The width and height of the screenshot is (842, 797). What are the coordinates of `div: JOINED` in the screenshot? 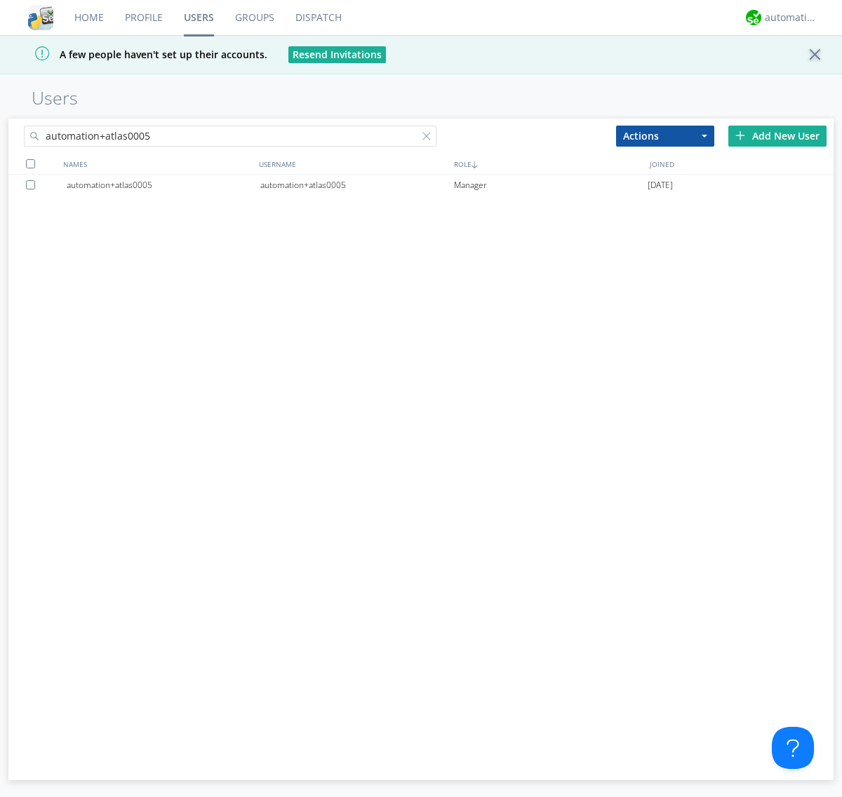 It's located at (744, 164).